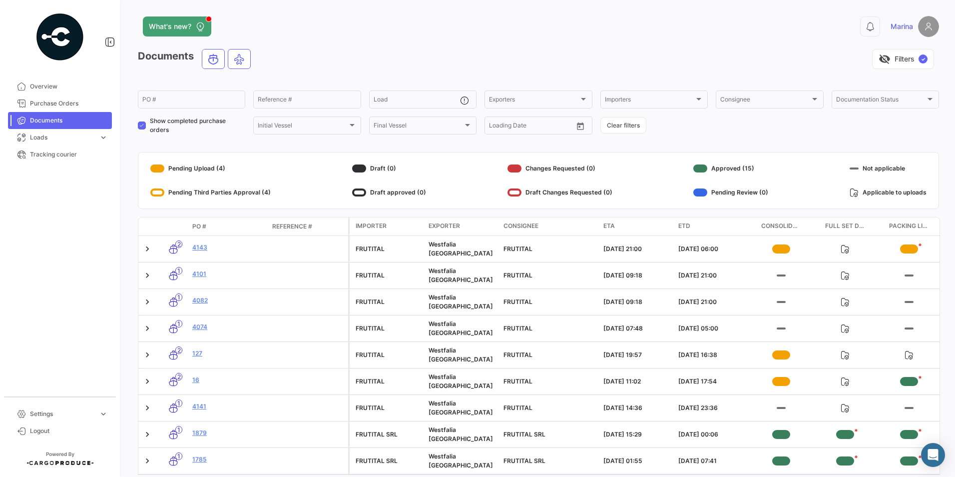 This screenshot has width=955, height=477. What do you see at coordinates (69, 103) in the screenshot?
I see `span: Purchase Orders` at bounding box center [69, 103].